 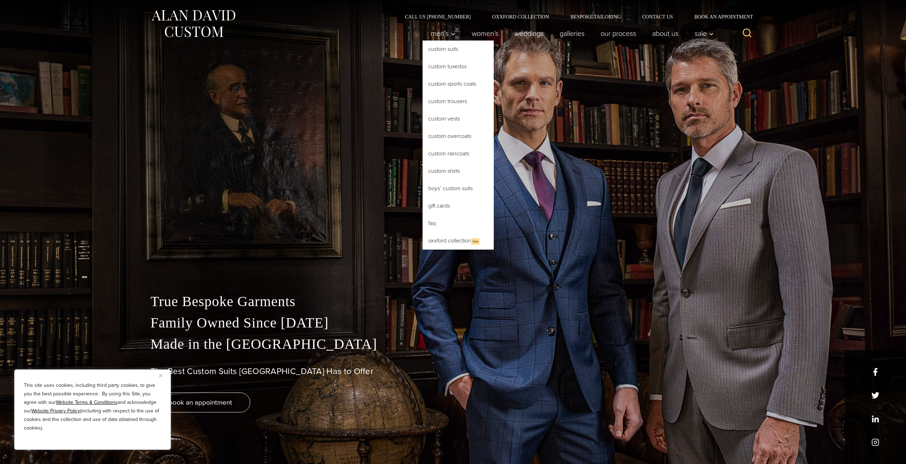 I want to click on button: View Search Form, so click(x=747, y=33).